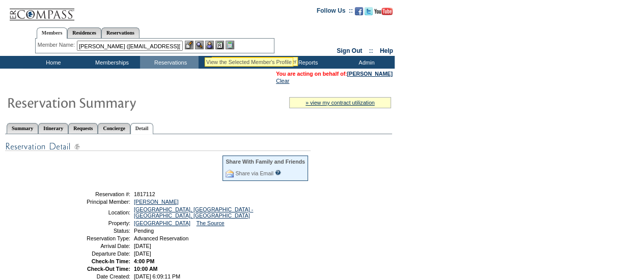 This screenshot has width=644, height=280. I want to click on strong: Check-Out Time:, so click(108, 269).